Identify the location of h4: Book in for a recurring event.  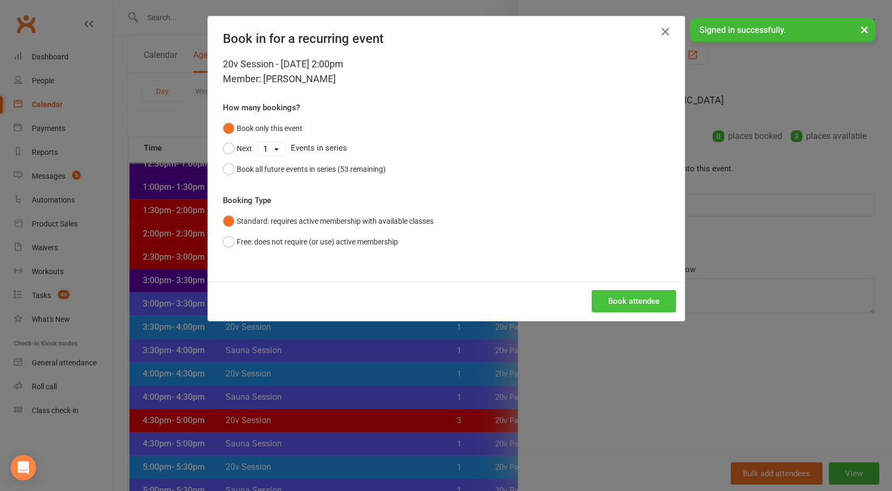
(446, 39).